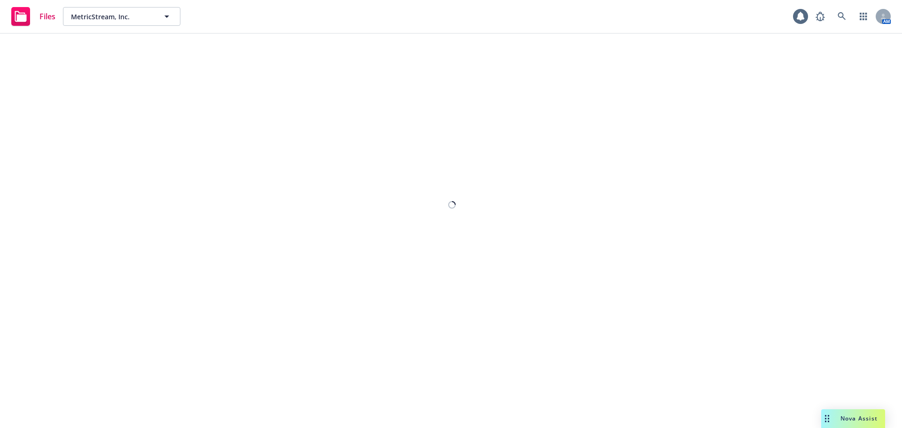 The height and width of the screenshot is (428, 902). I want to click on div: Drag to move, so click(827, 418).